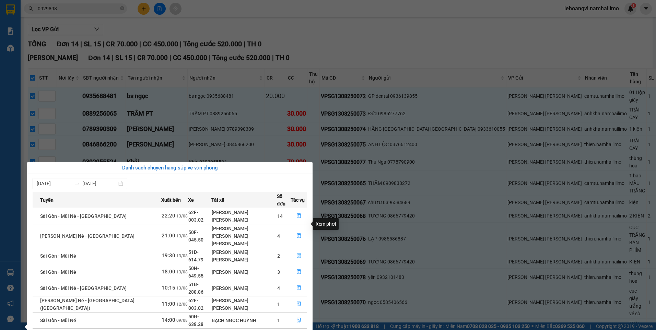 Image resolution: width=656 pixels, height=330 pixels. What do you see at coordinates (171, 200) in the screenshot?
I see `span: Xuất bến` at bounding box center [171, 200].